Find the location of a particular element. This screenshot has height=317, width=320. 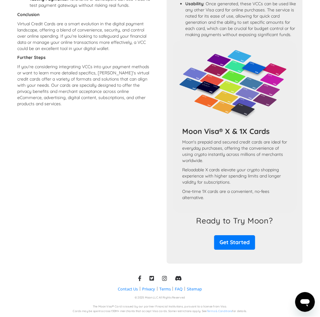

p: Reloadable X cards elevate your crypto shopping experience with higher spending limits and longer... is located at coordinates (235, 176).